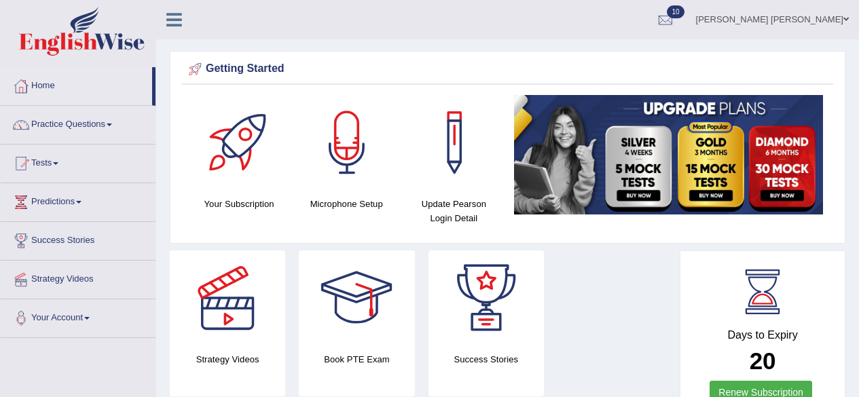  I want to click on h4: Book PTE Exam, so click(356, 359).